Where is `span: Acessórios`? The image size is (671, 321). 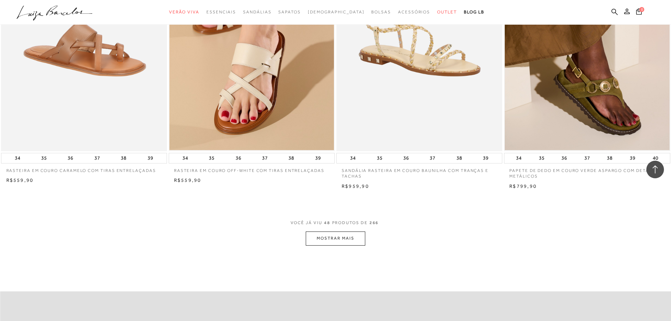 span: Acessórios is located at coordinates (414, 12).